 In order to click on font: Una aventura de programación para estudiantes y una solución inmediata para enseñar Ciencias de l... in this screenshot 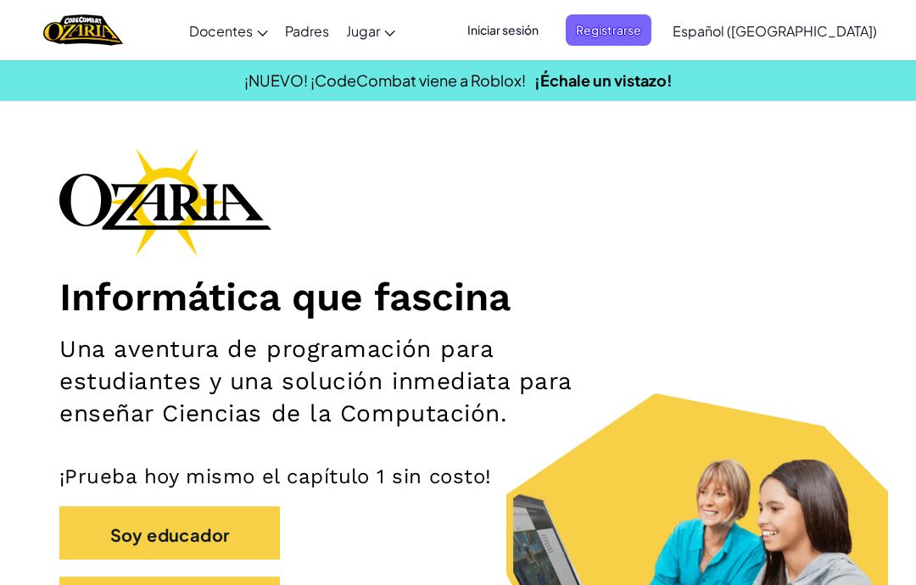, I will do `click(315, 381)`.